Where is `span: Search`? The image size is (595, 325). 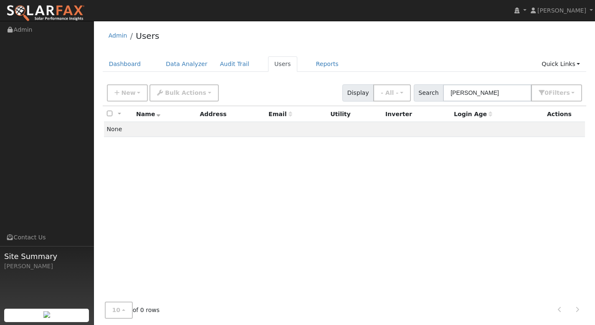
span: Search is located at coordinates (428, 93).